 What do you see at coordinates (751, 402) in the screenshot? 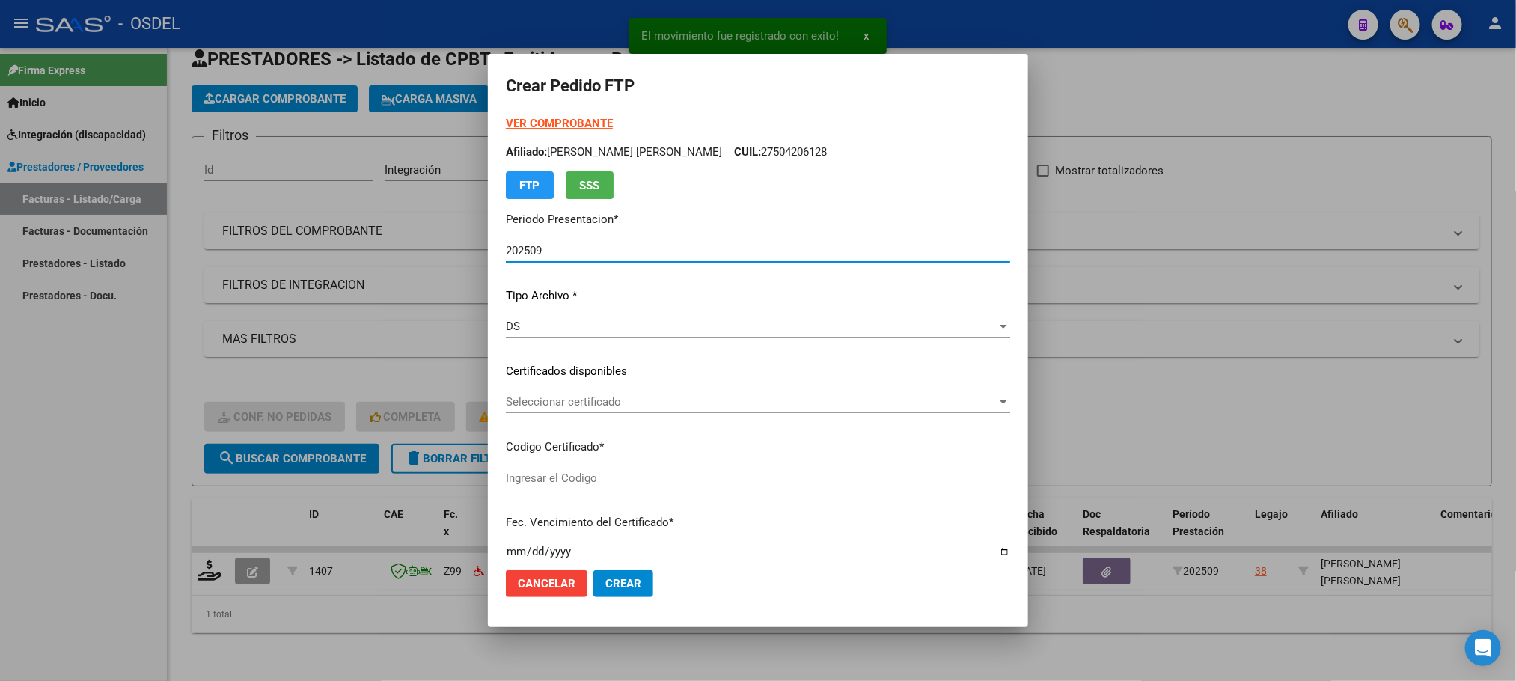
I see `span: Seleccionar certificado` at bounding box center [751, 402].